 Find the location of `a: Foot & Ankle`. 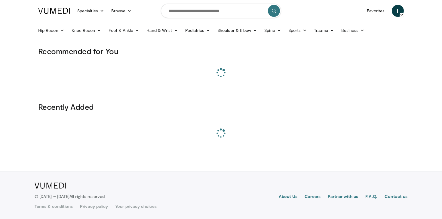

a: Foot & Ankle is located at coordinates (124, 30).